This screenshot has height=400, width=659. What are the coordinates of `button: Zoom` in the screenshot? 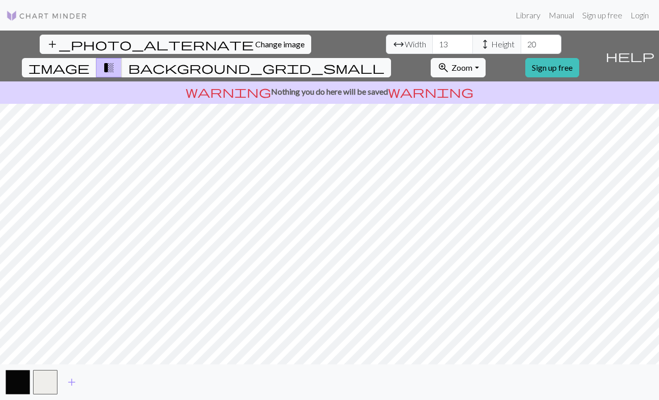 It's located at (458, 68).